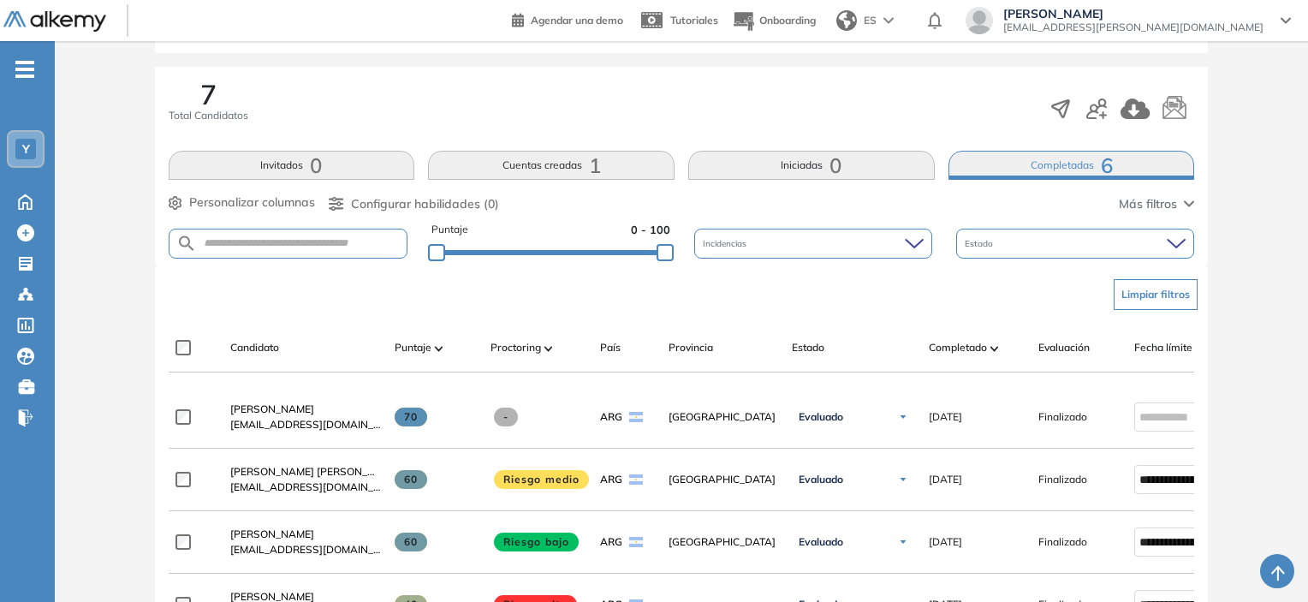  I want to click on span: Configurar habilidades (0), so click(425, 204).